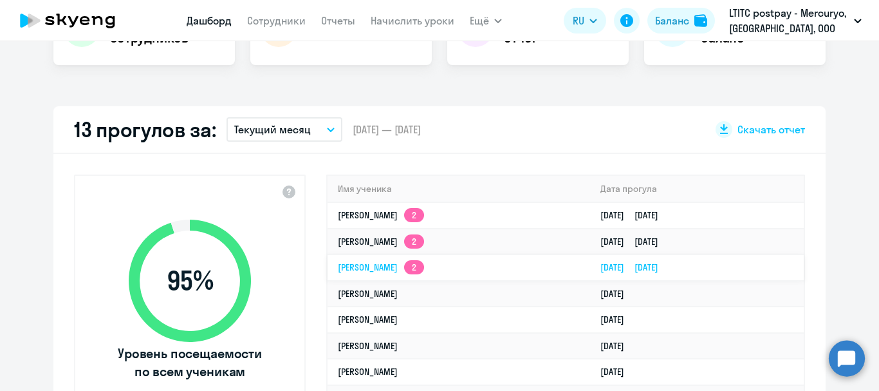 The image size is (879, 391). I want to click on img: balance, so click(701, 21).